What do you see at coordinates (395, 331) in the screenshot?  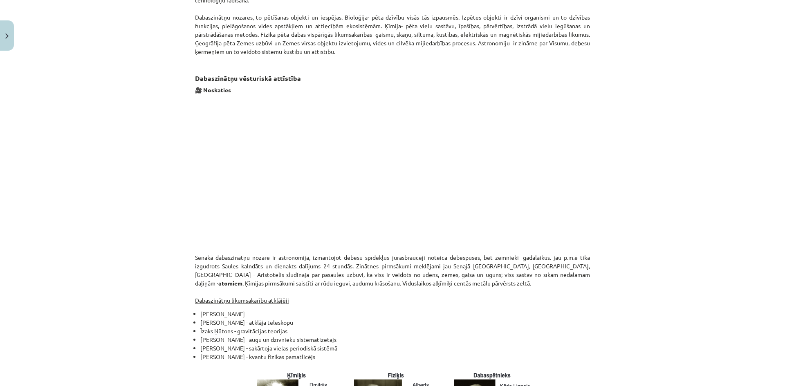 I see `li: Īzaks Ņūtons - gravitācijas teorijas` at bounding box center [395, 331].